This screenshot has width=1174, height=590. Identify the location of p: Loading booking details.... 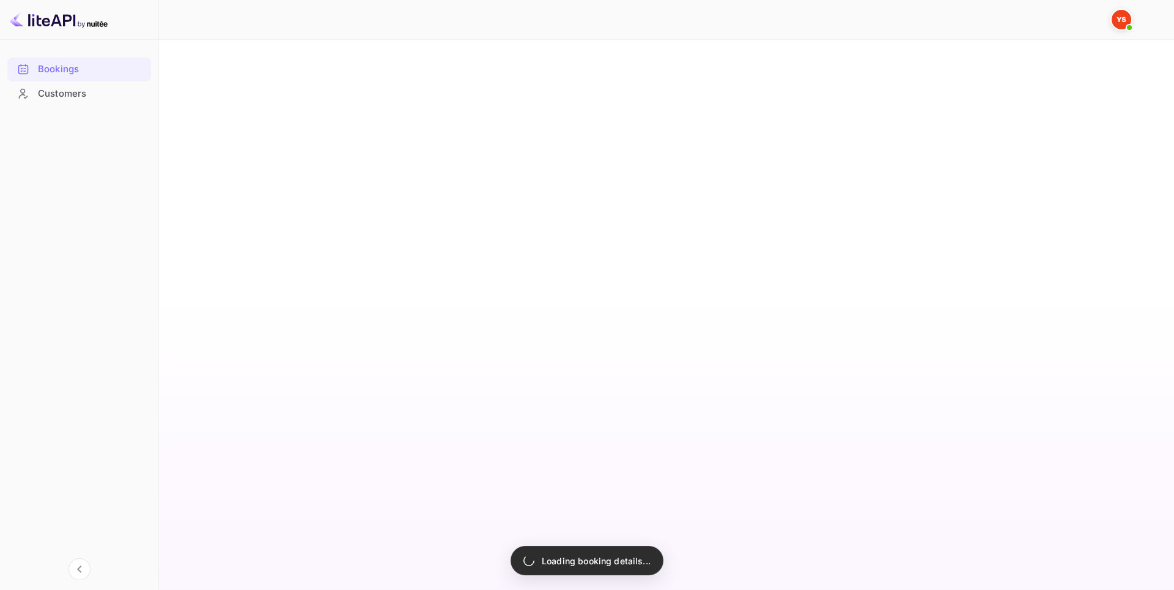
(596, 560).